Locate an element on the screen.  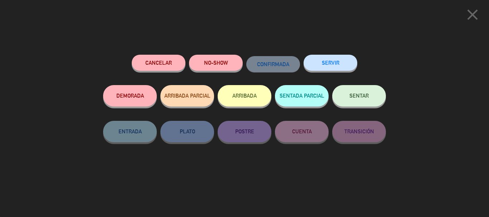
button: Cancelar is located at coordinates (159, 63).